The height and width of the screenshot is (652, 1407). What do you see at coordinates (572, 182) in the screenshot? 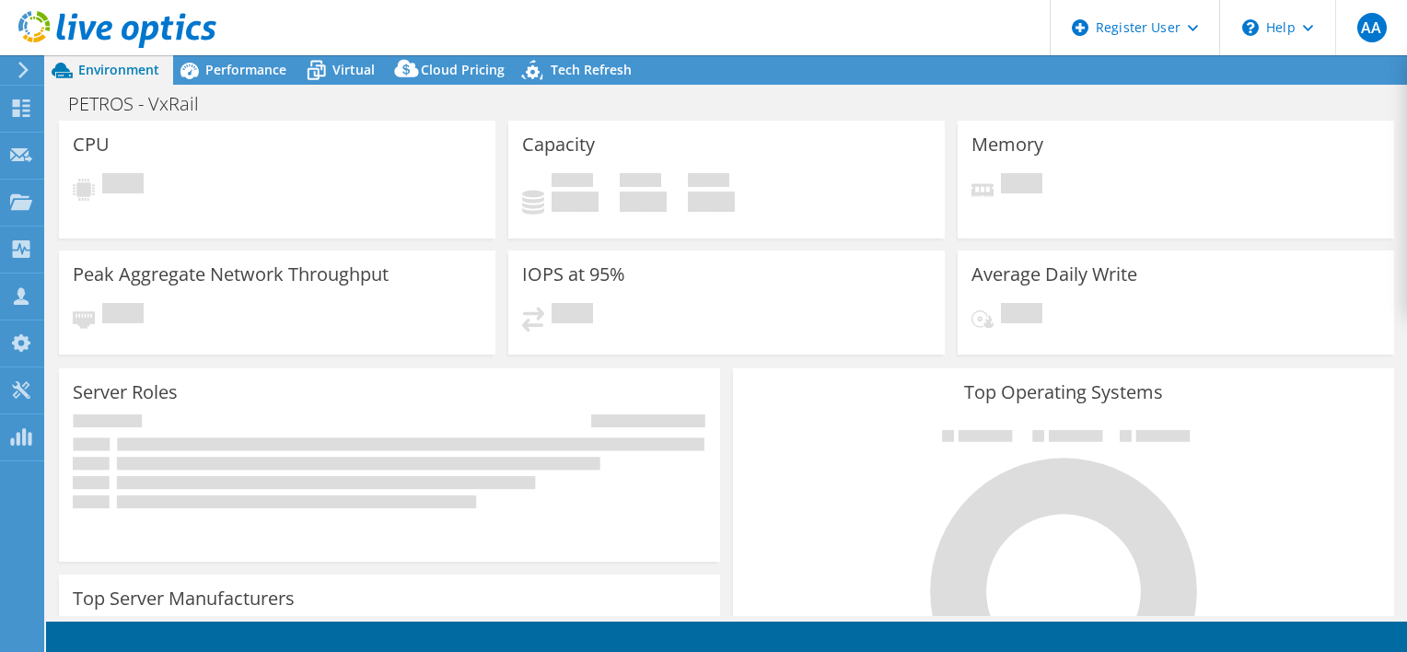
I see `span: Used` at bounding box center [572, 182].